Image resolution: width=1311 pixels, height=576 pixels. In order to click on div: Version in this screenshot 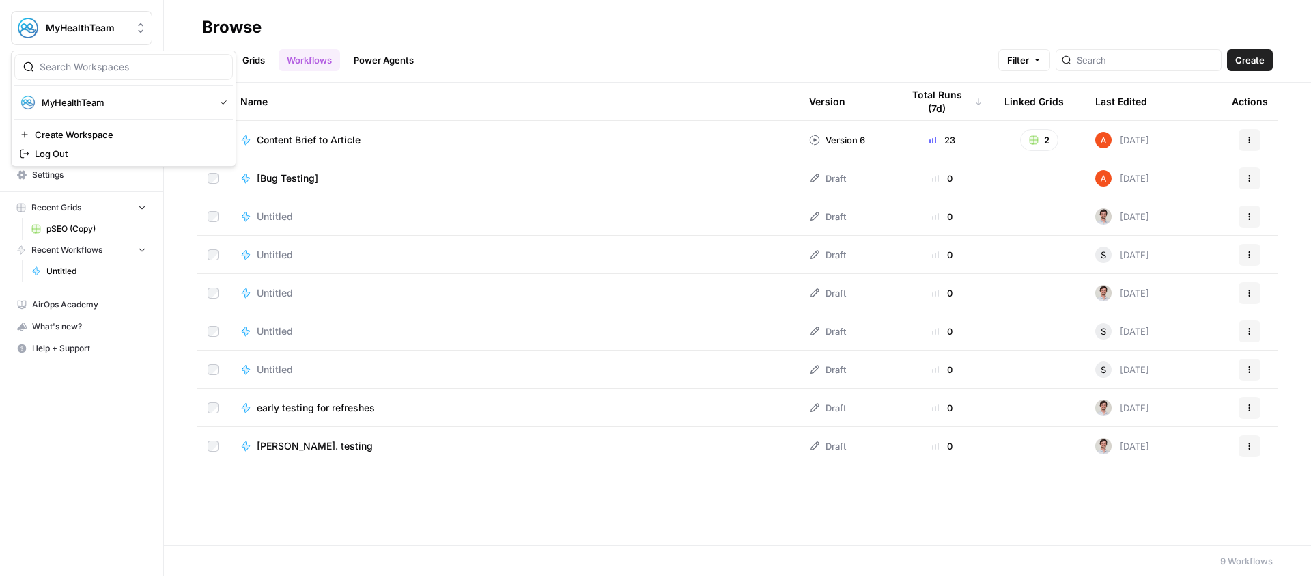, I will do `click(827, 101)`.